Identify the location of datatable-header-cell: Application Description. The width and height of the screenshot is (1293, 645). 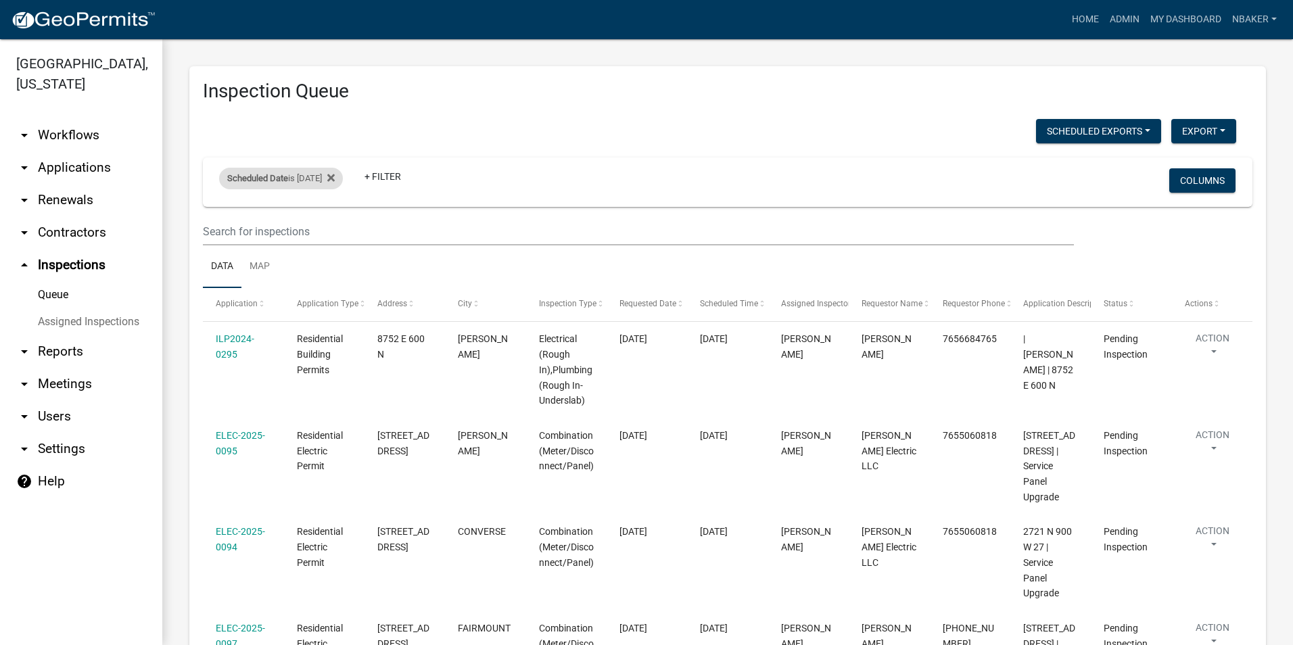
(1051, 304).